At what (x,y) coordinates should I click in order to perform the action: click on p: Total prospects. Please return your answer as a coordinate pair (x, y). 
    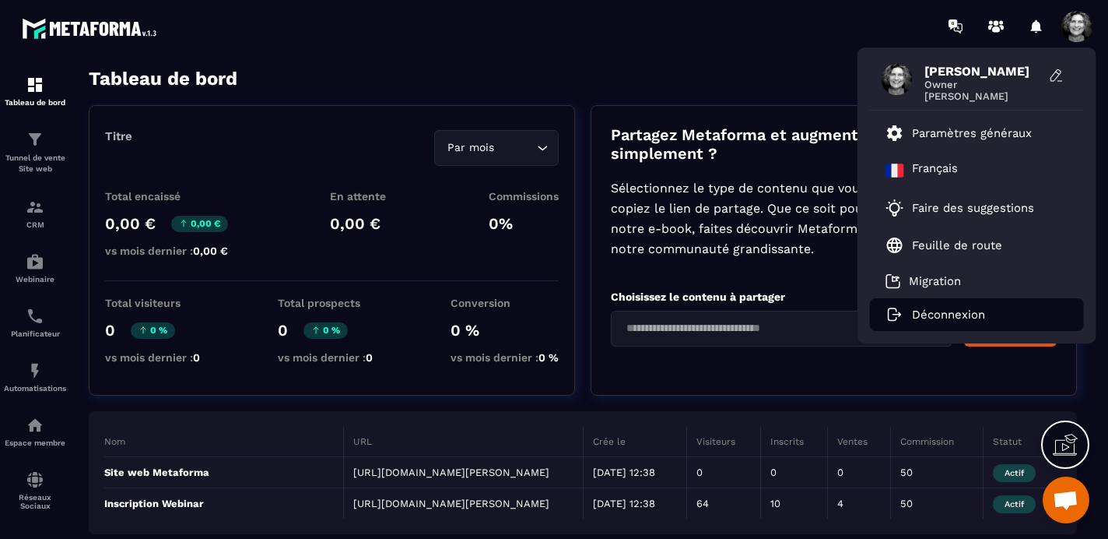
    Looking at the image, I should click on (325, 303).